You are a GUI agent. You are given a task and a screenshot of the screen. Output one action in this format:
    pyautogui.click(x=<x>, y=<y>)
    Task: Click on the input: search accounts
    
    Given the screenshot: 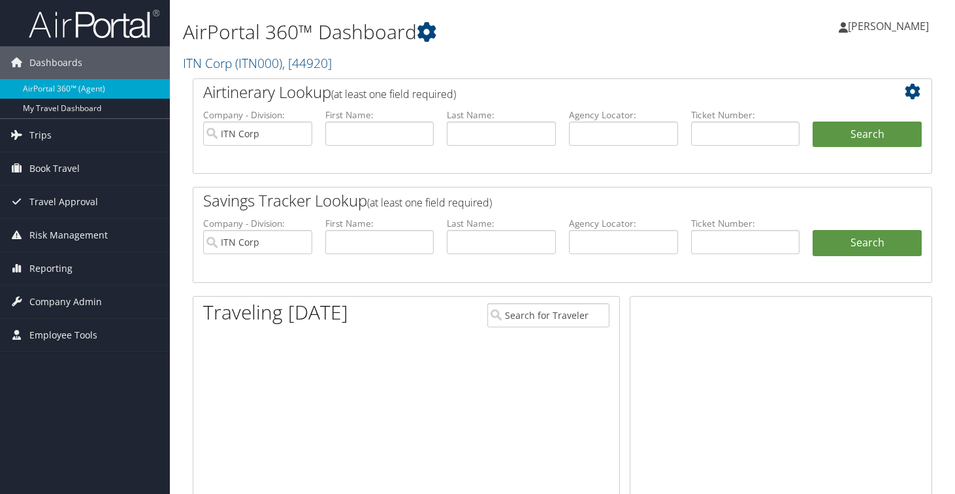 What is the action you would take?
    pyautogui.click(x=257, y=242)
    